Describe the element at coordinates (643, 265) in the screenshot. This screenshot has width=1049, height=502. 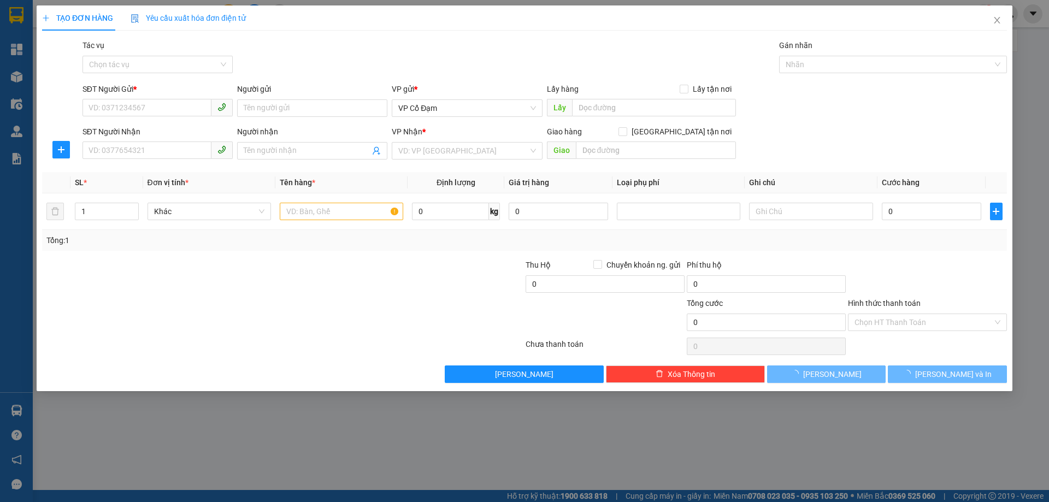
I see `span: Chuyển khoản ng. gửi` at that location.